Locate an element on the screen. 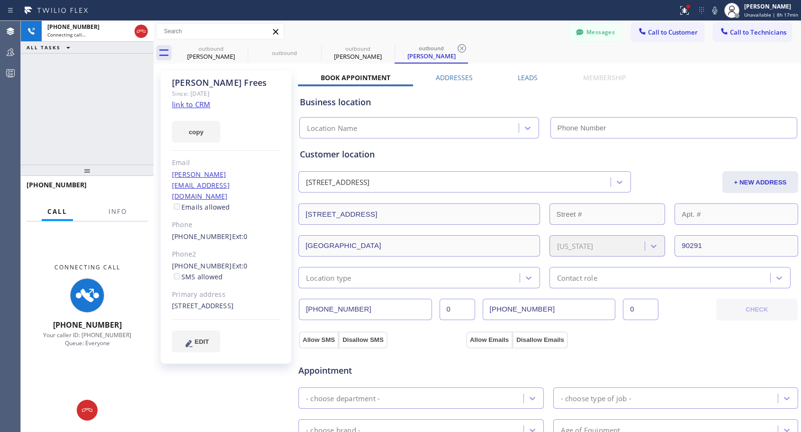 The height and width of the screenshot is (432, 801). div: - choose type of job - is located at coordinates (596, 398).